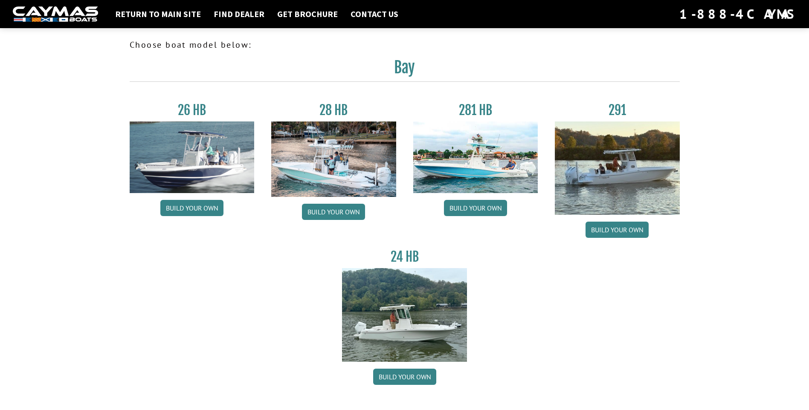 This screenshot has height=410, width=809. Describe the element at coordinates (308, 14) in the screenshot. I see `a: Get Brochure` at that location.